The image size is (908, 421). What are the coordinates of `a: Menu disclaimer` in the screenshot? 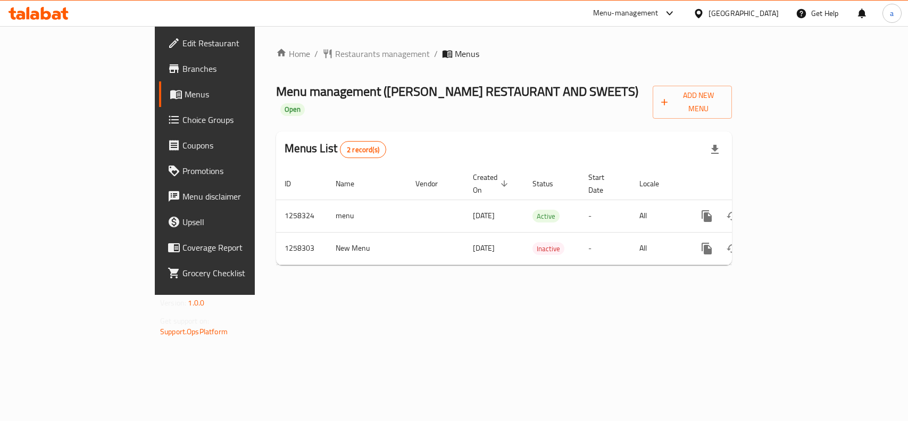 It's located at (233, 196).